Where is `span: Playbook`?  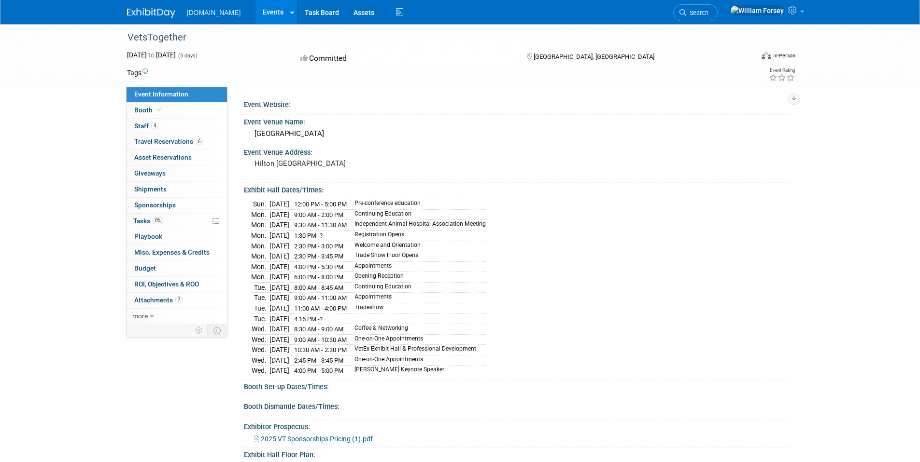
span: Playbook is located at coordinates (148, 237).